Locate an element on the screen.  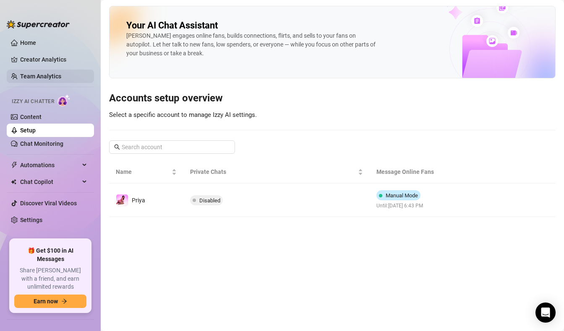
span: Chat Copilot is located at coordinates (50, 182).